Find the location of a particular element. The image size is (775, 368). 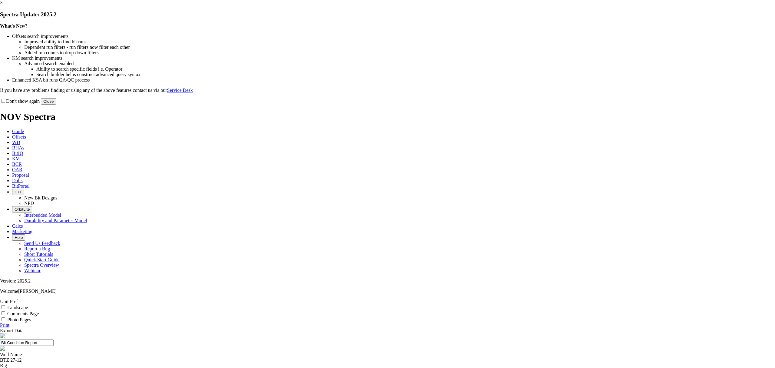

span: Calcs is located at coordinates (18, 226).